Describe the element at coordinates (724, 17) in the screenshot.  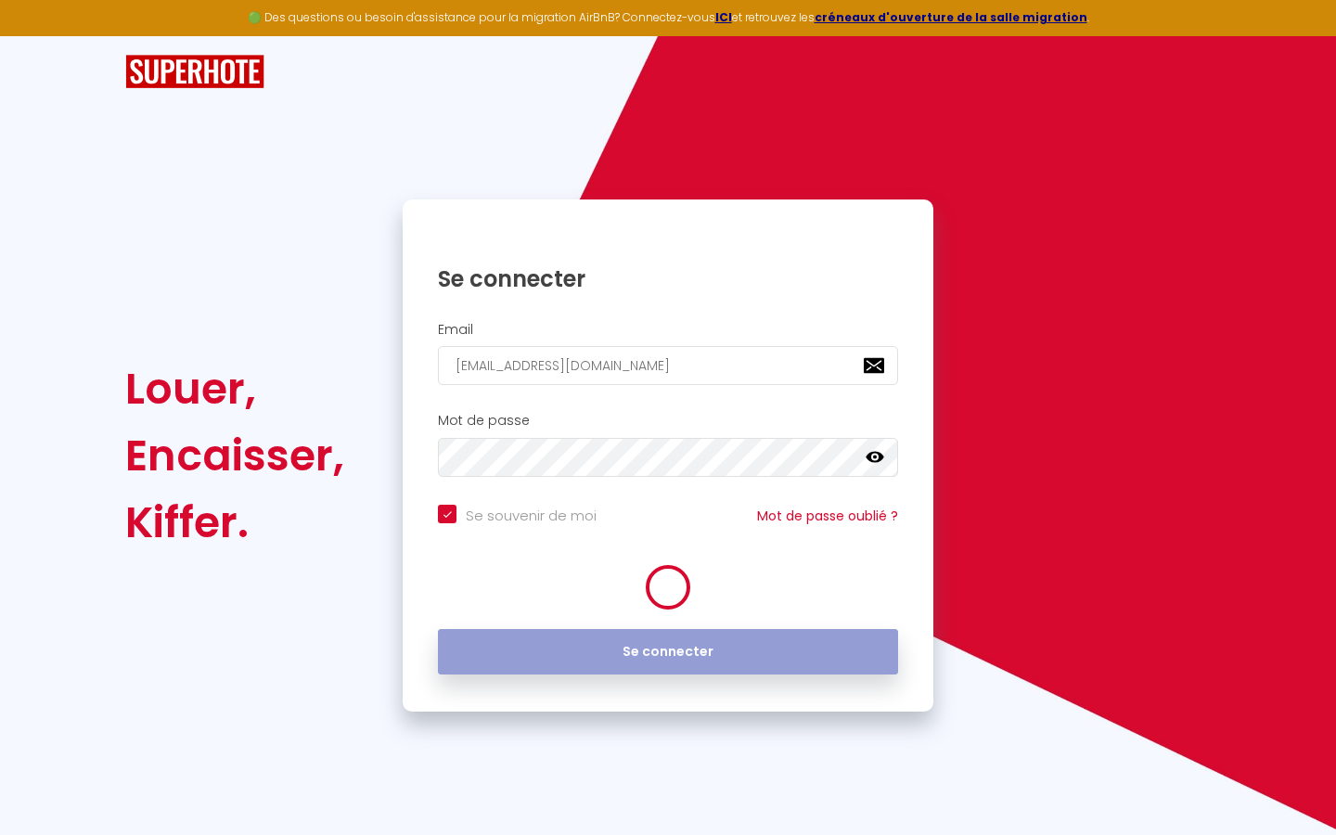
I see `strong: ICI` at that location.